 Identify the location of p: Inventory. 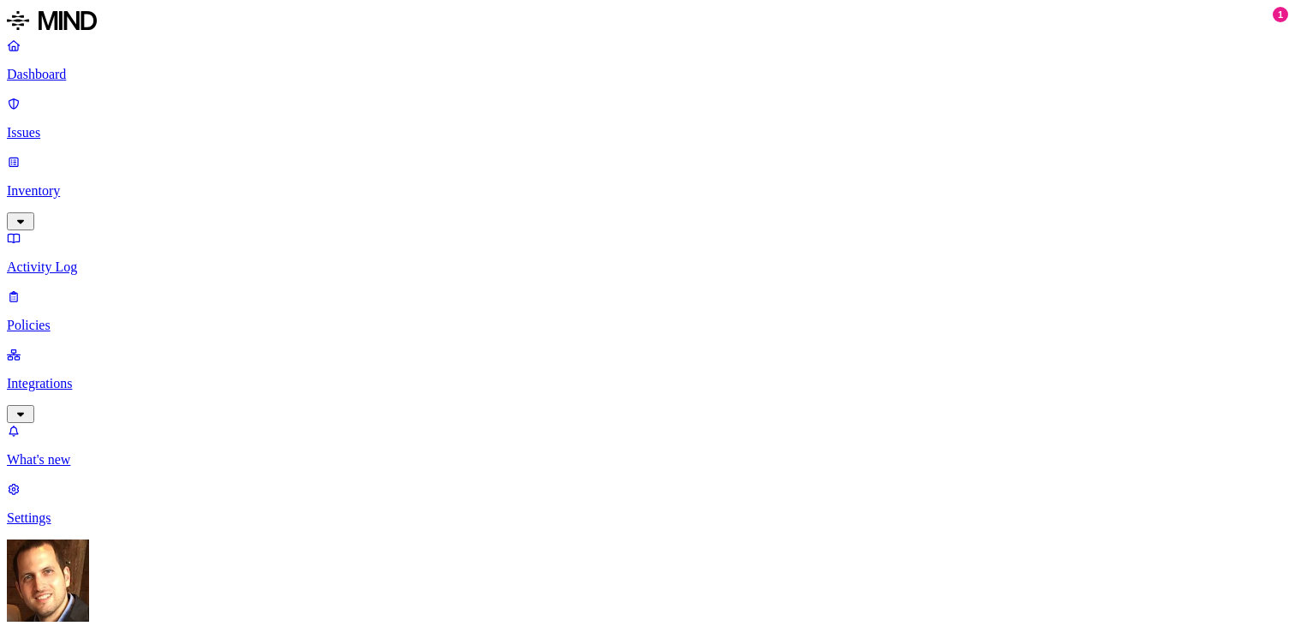
(647, 191).